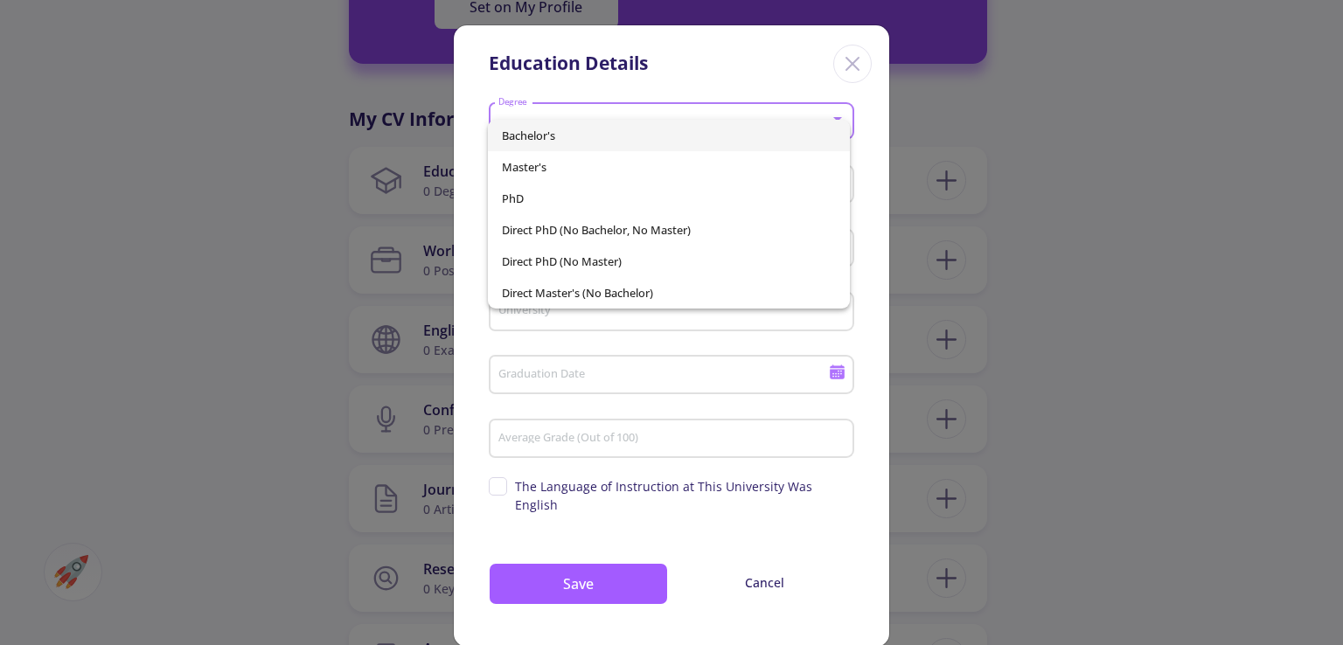 Image resolution: width=1343 pixels, height=645 pixels. What do you see at coordinates (668, 167) in the screenshot?
I see `span: Master's` at bounding box center [668, 167].